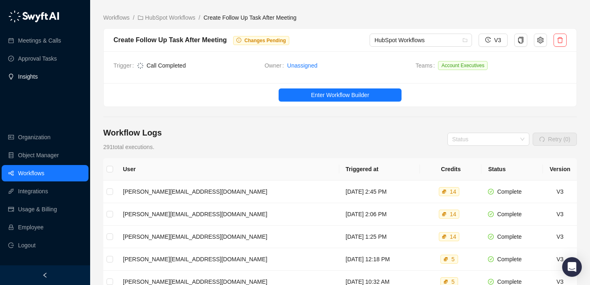  I want to click on a: Enter Workflow Builder, so click(340, 95).